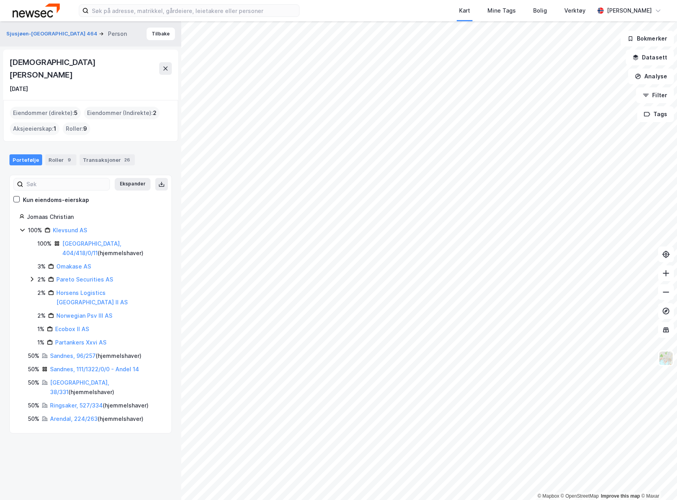  What do you see at coordinates (41, 267) in the screenshot?
I see `div: 3%` at bounding box center [41, 267].